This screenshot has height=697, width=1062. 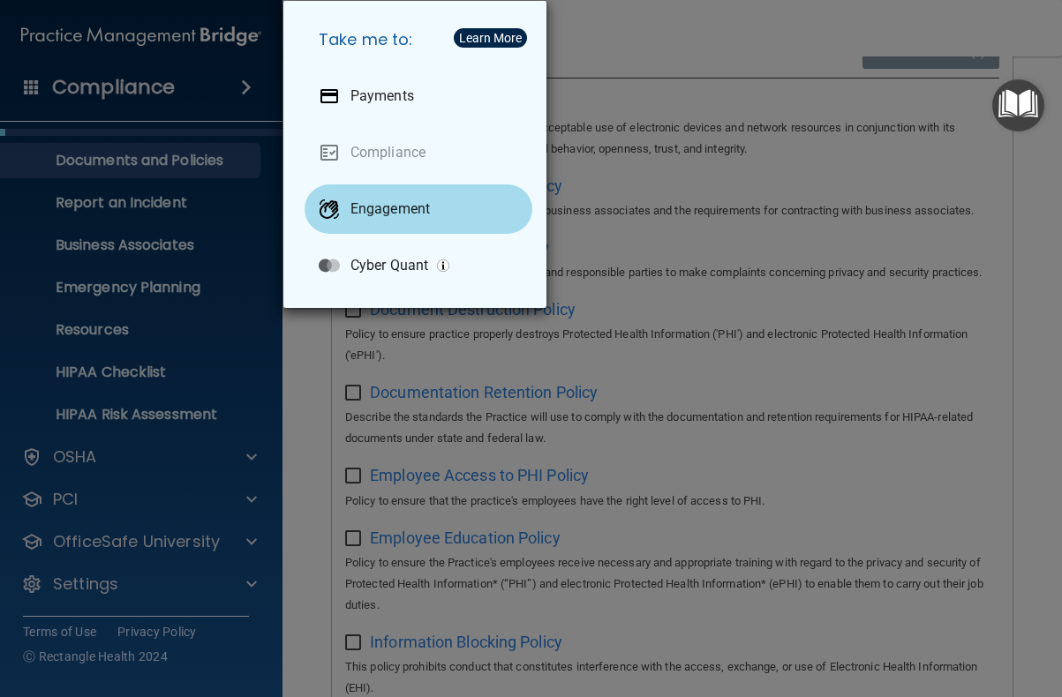 I want to click on div: Learn More, so click(x=490, y=38).